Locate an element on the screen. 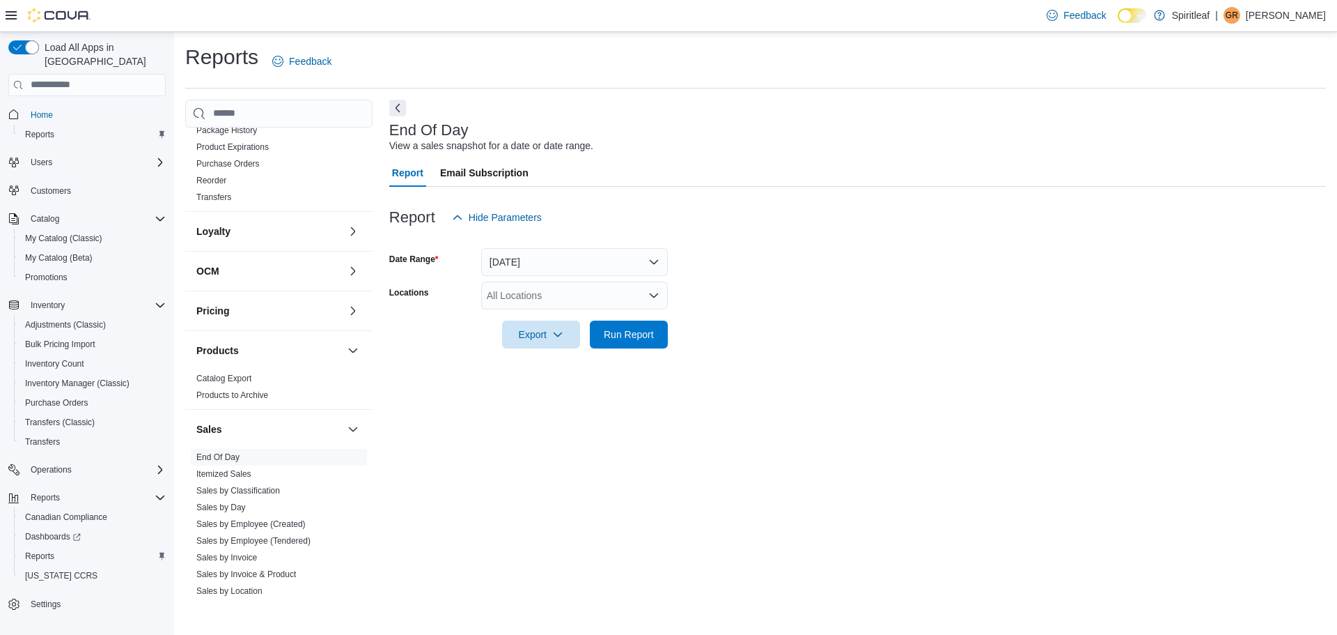 Image resolution: width=1337 pixels, height=635 pixels. span: Dark Mode is located at coordinates (1118, 23).